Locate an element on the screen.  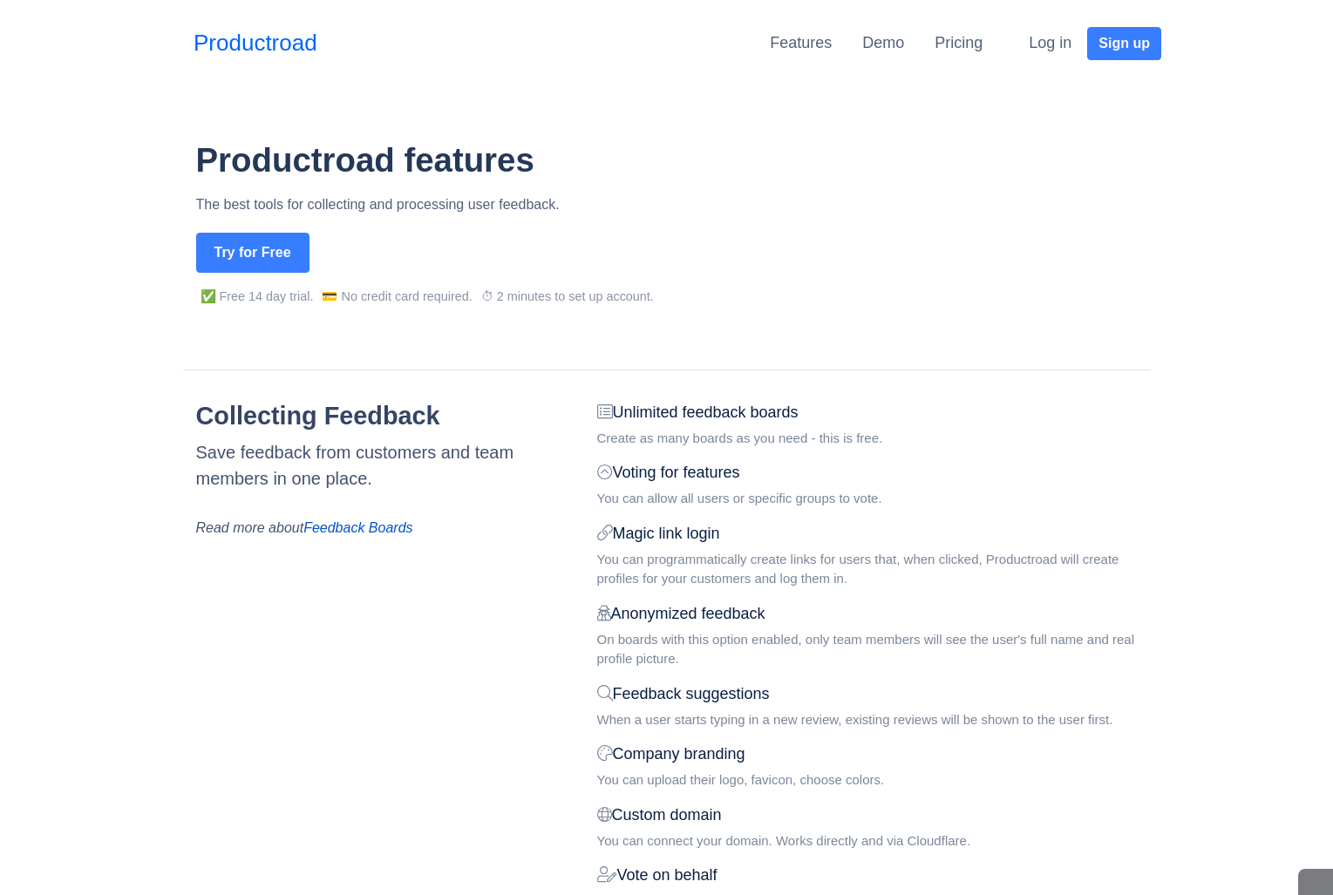
div: Anonymized feedback is located at coordinates (873, 614).